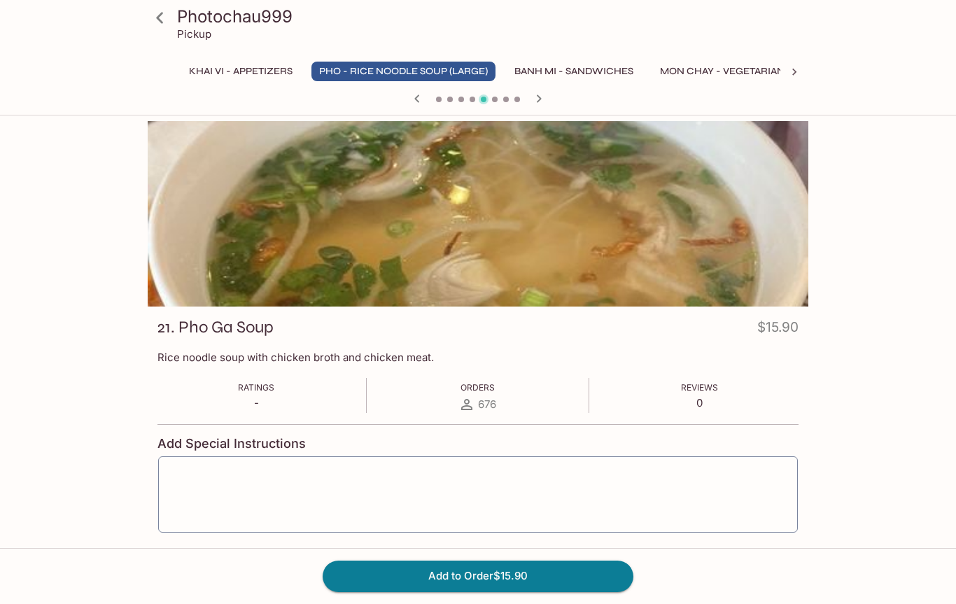 The image size is (956, 604). What do you see at coordinates (574, 71) in the screenshot?
I see `button: Banh Mi - Sandwiches` at bounding box center [574, 71].